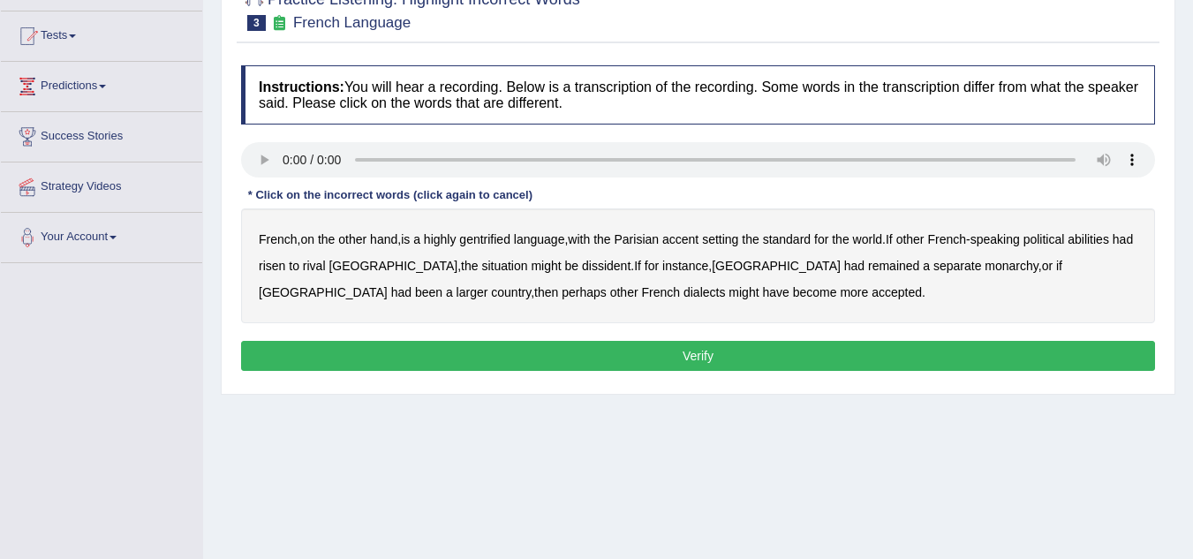  I want to click on b: risen, so click(272, 266).